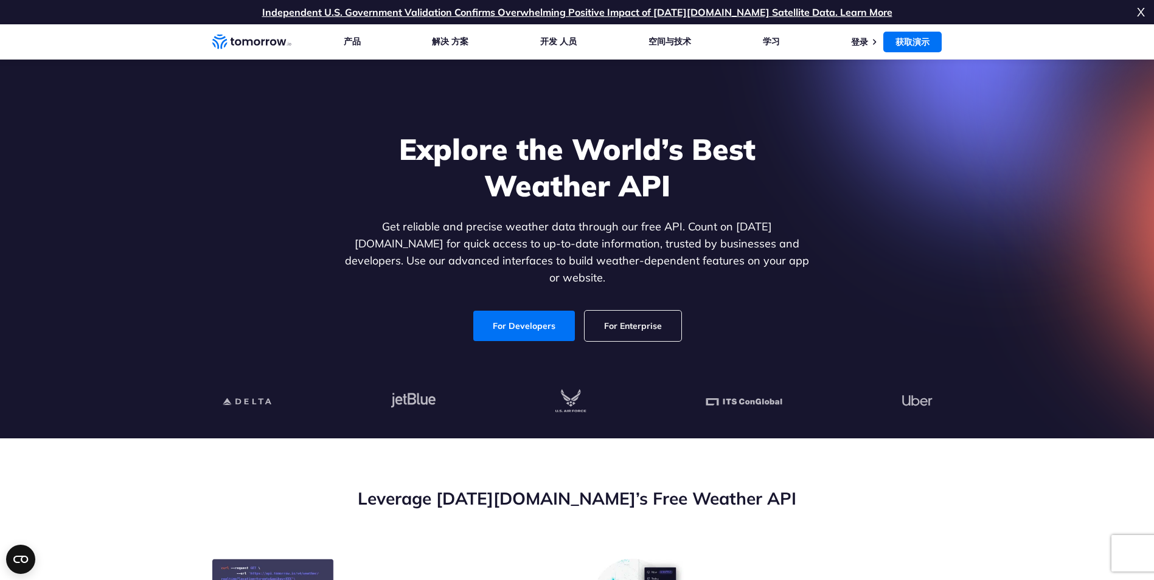  I want to click on a: 开发 人员, so click(558, 41).